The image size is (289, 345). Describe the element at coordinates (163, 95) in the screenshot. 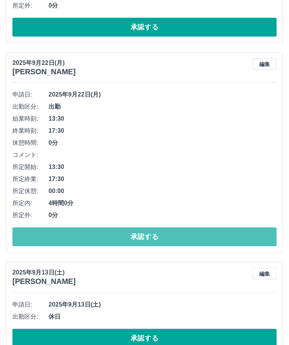

I see `span: 2025年9月22日(月)` at that location.